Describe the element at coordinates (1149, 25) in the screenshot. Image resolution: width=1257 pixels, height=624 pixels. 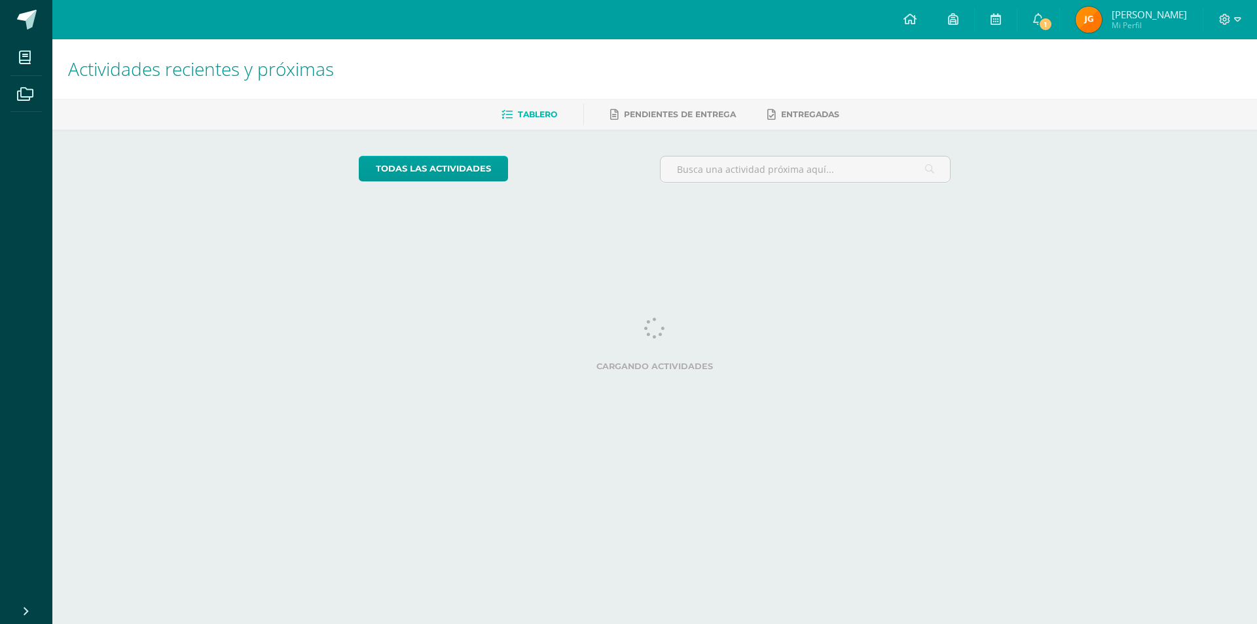
I see `span: Mi Perfil` at that location.